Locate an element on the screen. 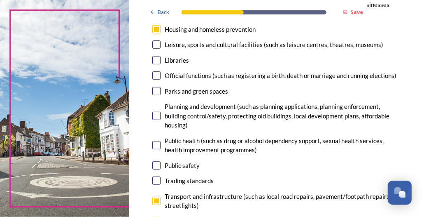  div: Trading standards is located at coordinates (189, 180).